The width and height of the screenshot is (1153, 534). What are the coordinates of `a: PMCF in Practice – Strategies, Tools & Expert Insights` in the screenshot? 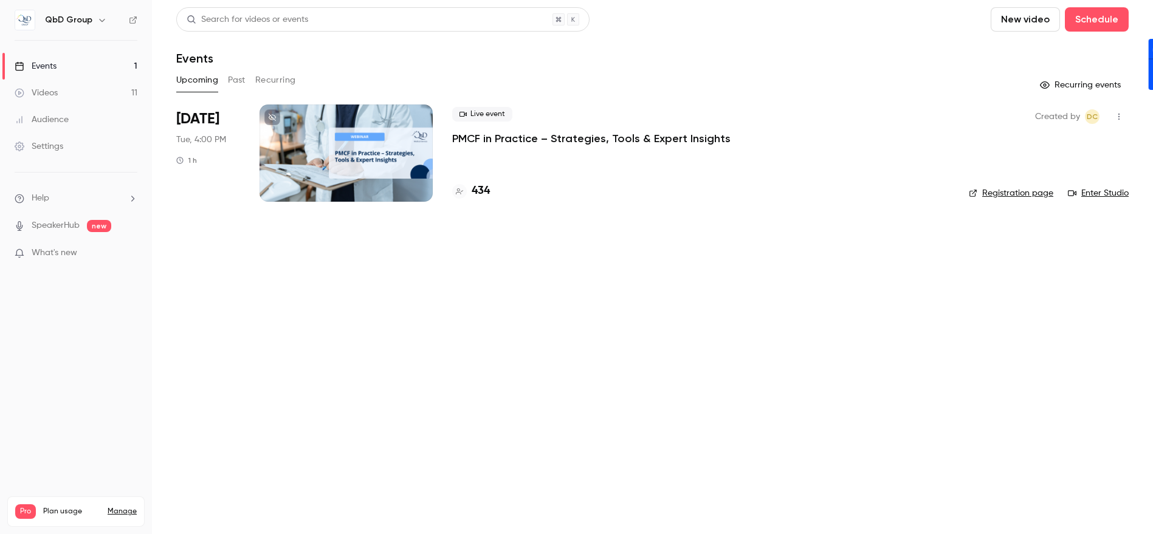 It's located at (591, 139).